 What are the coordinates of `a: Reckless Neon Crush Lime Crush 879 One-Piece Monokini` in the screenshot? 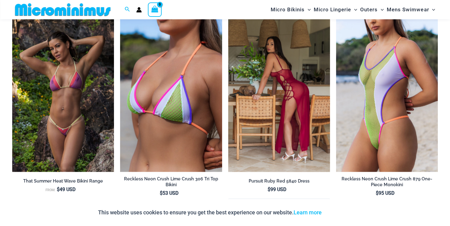 It's located at (387, 182).